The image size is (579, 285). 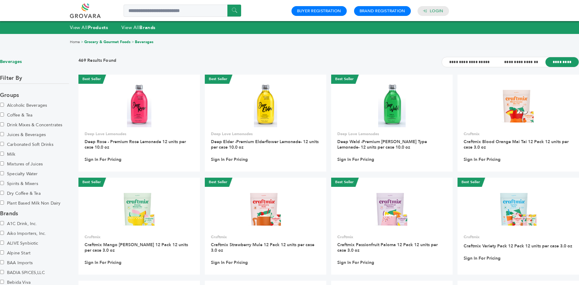 What do you see at coordinates (518, 245) in the screenshot?
I see `a: Craftmix Variety Pack 12 Pack 12 units per case 3.0 oz` at bounding box center [518, 245].